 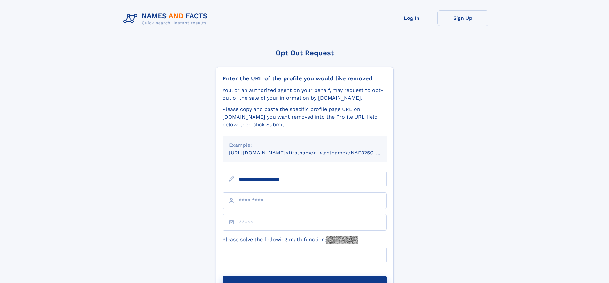 What do you see at coordinates (305, 94) in the screenshot?
I see `div: You, or an authorized agent on your behalf, may request to opt-out of the sale of your informatio...` at bounding box center [305, 94].